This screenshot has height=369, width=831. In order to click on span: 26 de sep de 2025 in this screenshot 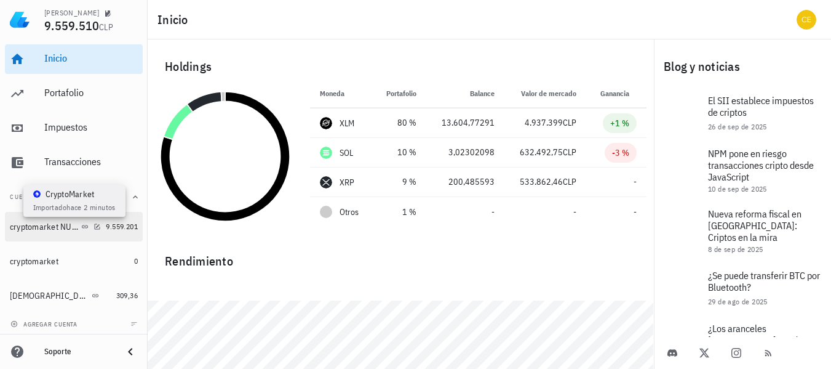, I will do `click(738, 126)`.